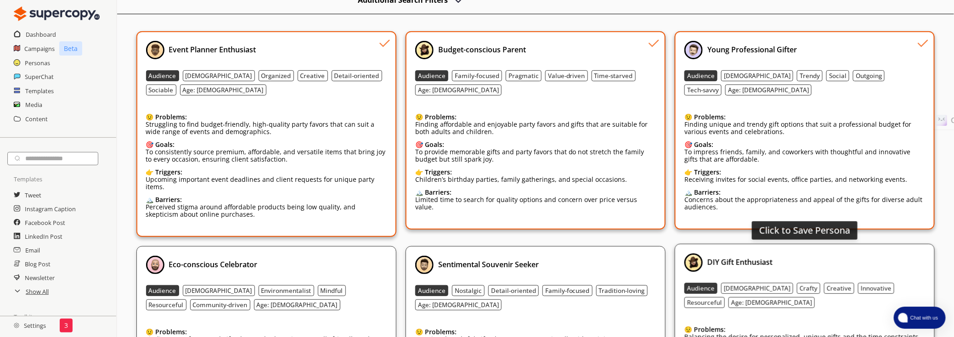 Image resolution: width=954 pixels, height=337 pixels. What do you see at coordinates (876, 288) in the screenshot?
I see `b: Innovative` at bounding box center [876, 288].